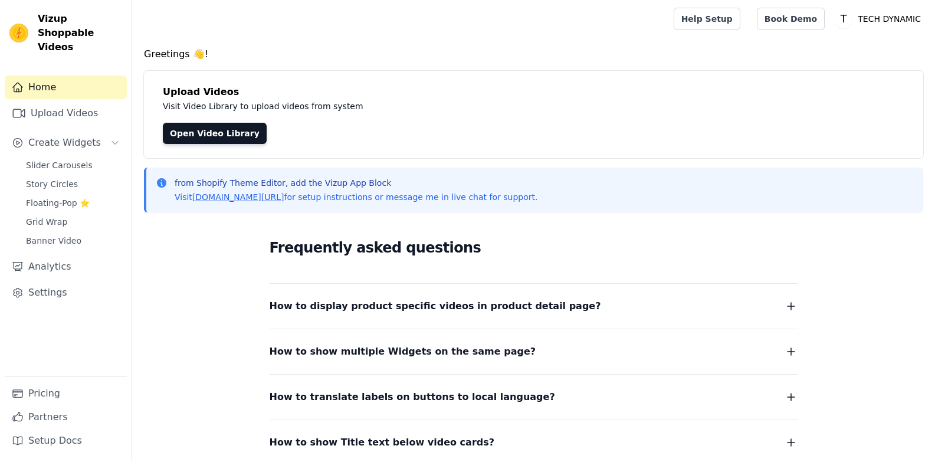 The image size is (935, 462). I want to click on button: How to show multiple Widgets on the same page?, so click(534, 352).